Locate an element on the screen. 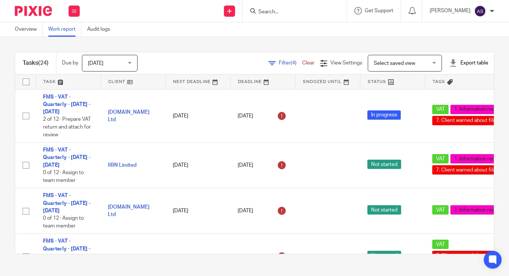  span: In progress is located at coordinates (384, 115).